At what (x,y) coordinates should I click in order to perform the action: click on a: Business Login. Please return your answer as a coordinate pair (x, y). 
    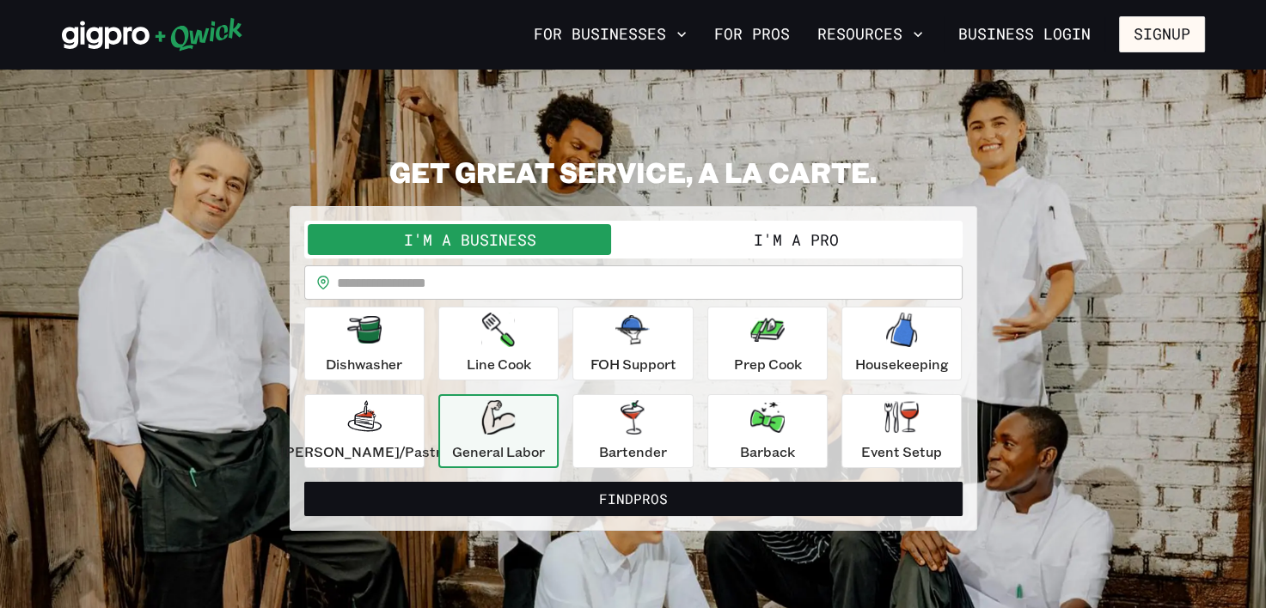
    Looking at the image, I should click on (1024, 34).